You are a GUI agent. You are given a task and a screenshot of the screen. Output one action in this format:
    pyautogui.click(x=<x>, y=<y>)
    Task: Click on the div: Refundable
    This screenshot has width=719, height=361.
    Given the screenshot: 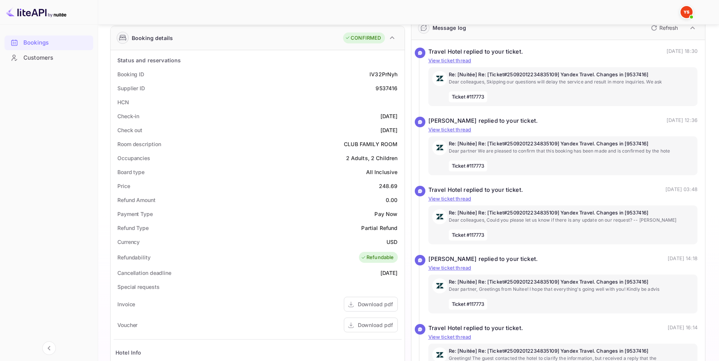 What is the action you would take?
    pyautogui.click(x=377, y=257)
    